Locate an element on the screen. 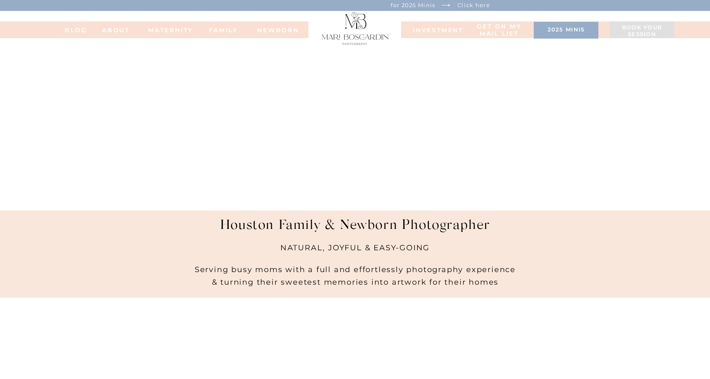  nav: FAMILy is located at coordinates (223, 30).